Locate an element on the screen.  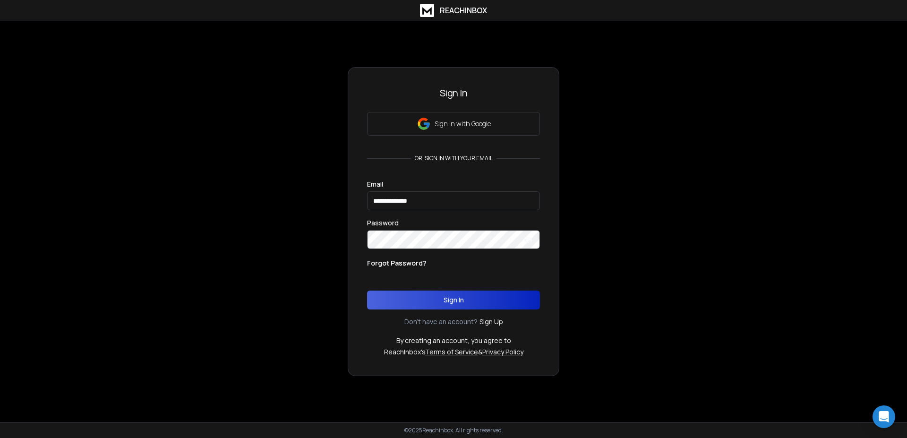
button: Sign In is located at coordinates (454, 300).